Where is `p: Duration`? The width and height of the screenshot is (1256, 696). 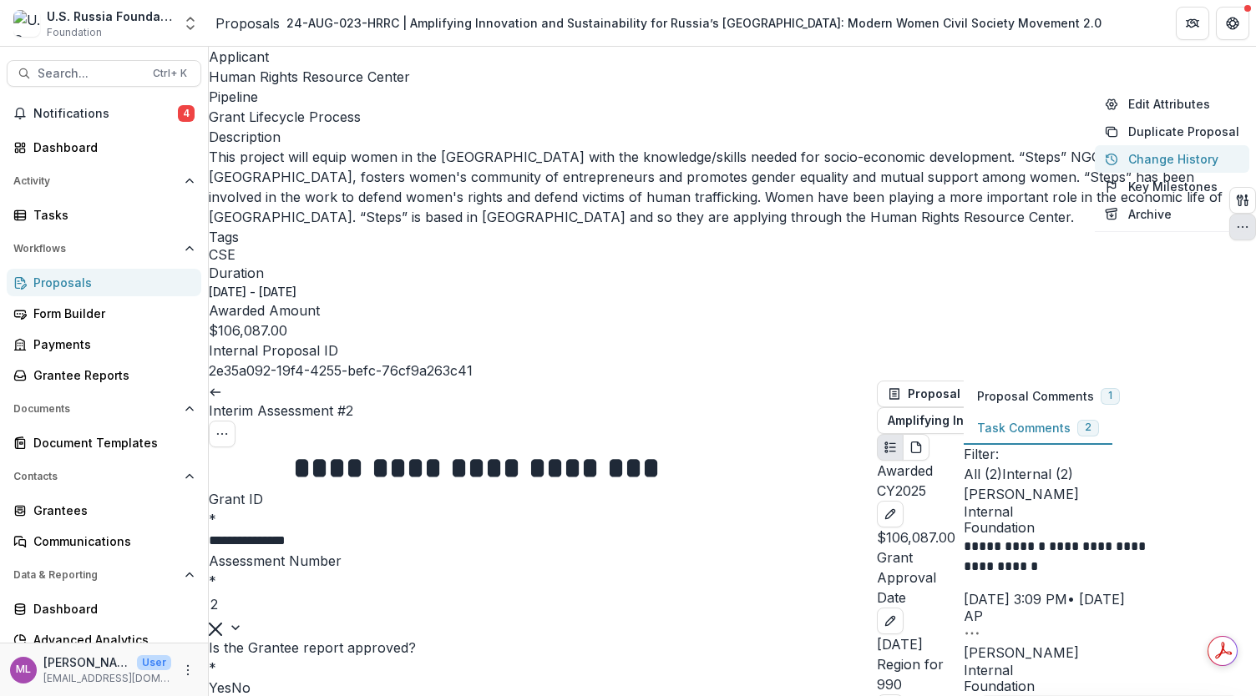 p: Duration is located at coordinates (716, 273).